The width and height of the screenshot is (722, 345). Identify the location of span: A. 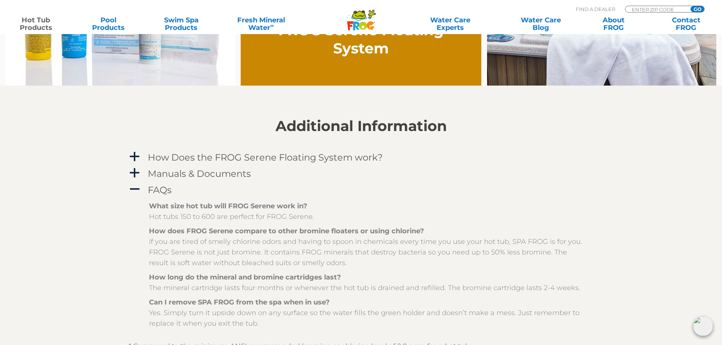
(135, 190).